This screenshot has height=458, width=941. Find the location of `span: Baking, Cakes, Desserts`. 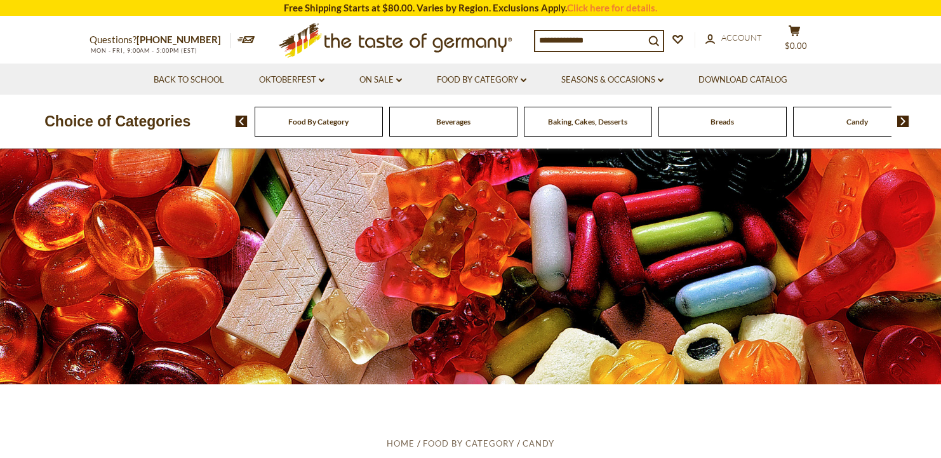

span: Baking, Cakes, Desserts is located at coordinates (588, 121).